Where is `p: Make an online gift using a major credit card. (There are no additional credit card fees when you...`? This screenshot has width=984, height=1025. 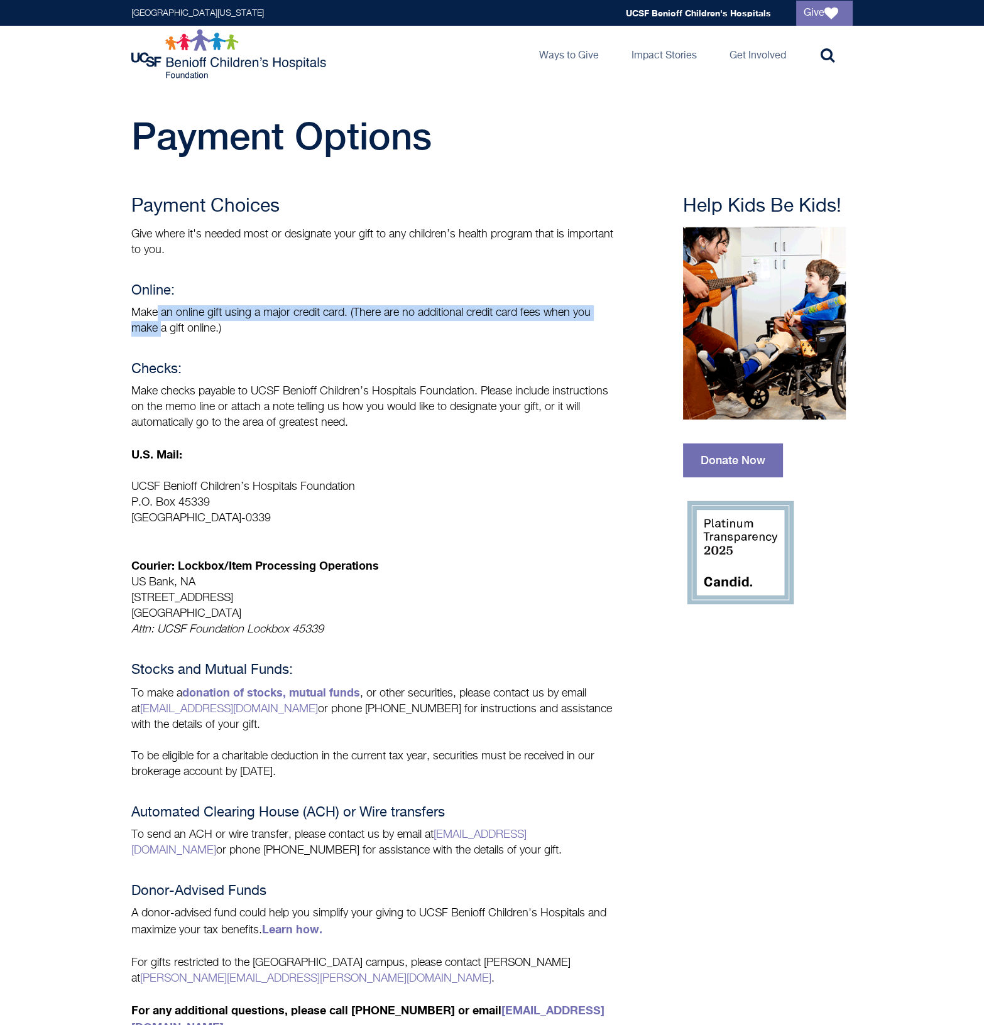
p: Make an online gift using a major credit card. (There are no additional credit card fees when you... is located at coordinates (373, 321).